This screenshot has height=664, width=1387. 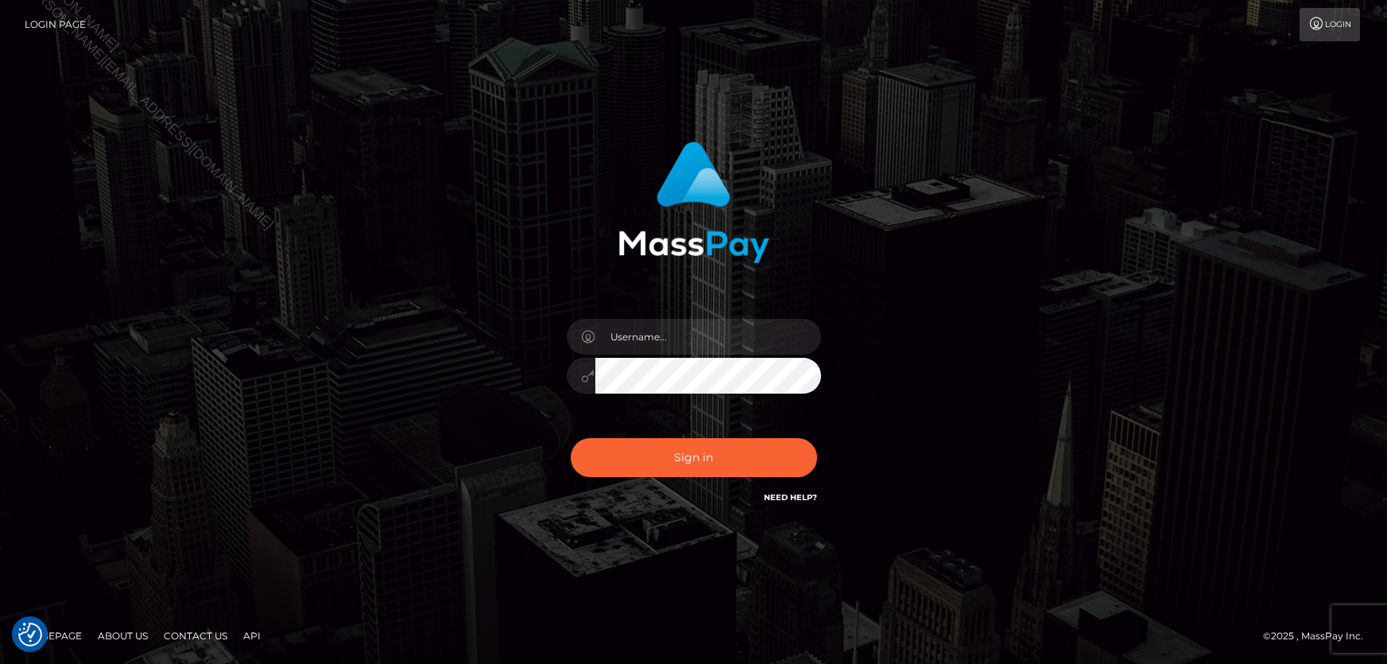 I want to click on a: Contact Us, so click(x=196, y=635).